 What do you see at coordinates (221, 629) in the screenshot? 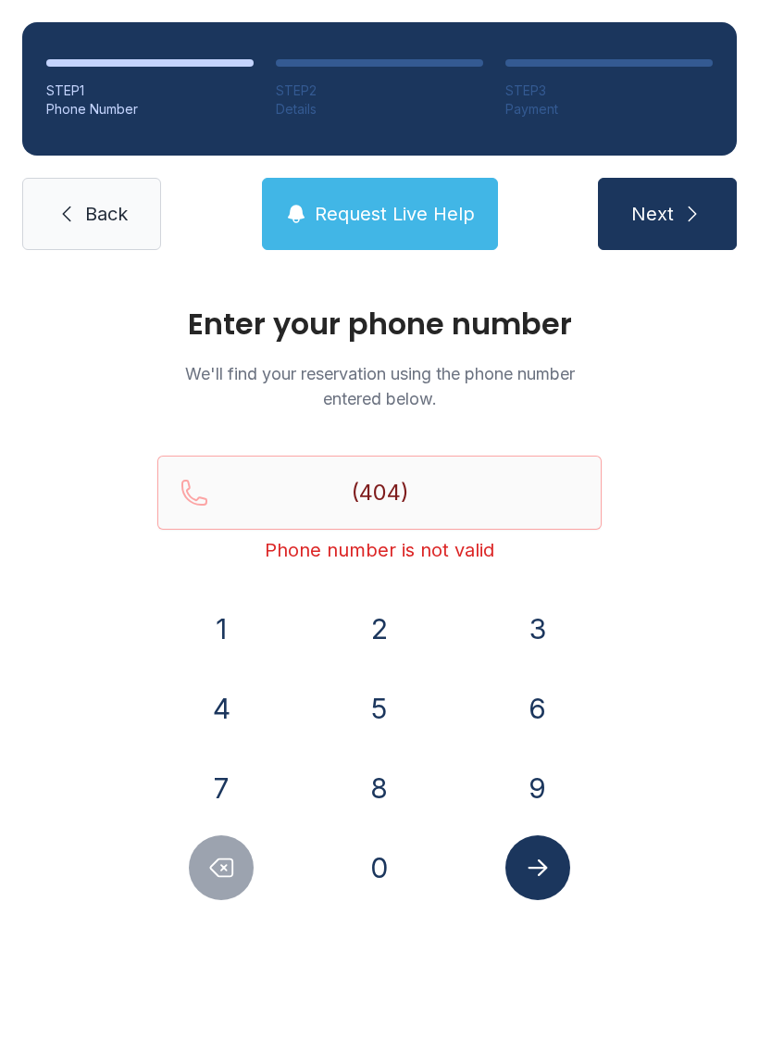
I see `button: 1` at bounding box center [221, 629].